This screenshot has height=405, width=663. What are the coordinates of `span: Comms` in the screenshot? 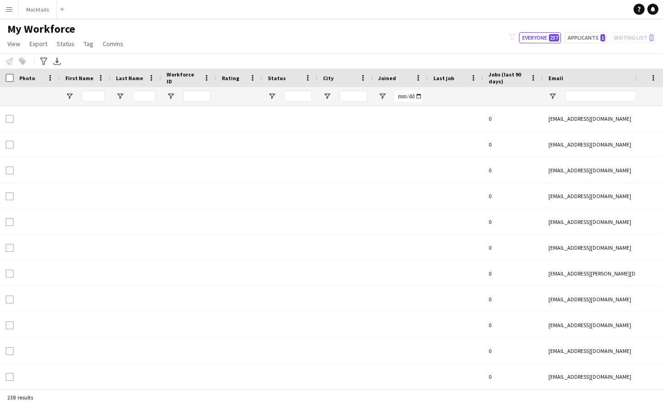 It's located at (113, 44).